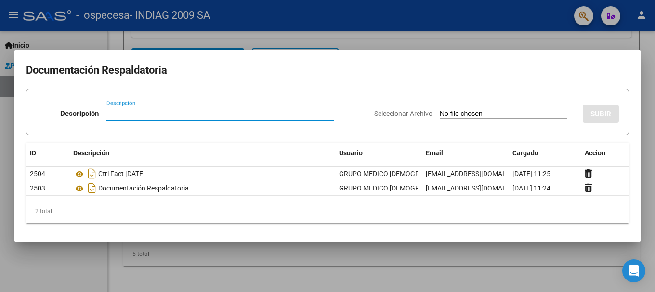 This screenshot has width=655, height=292. I want to click on span: Descripción, so click(91, 153).